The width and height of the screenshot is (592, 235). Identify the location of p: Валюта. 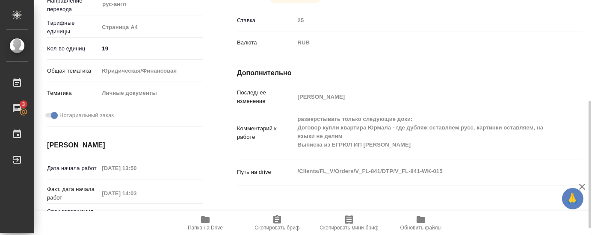
(266, 43).